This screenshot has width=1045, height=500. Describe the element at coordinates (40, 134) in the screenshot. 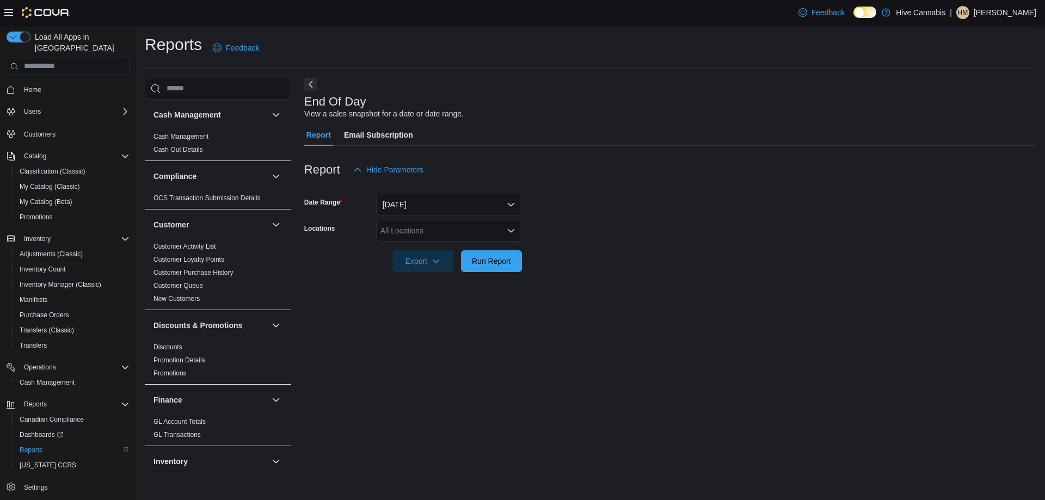

I see `a: Customers` at that location.